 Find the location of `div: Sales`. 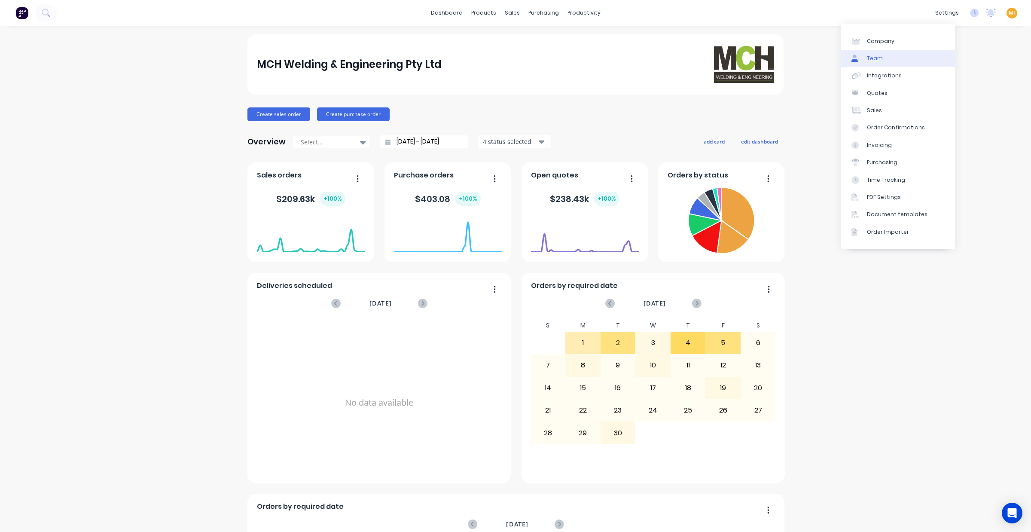

div: Sales is located at coordinates (875, 110).